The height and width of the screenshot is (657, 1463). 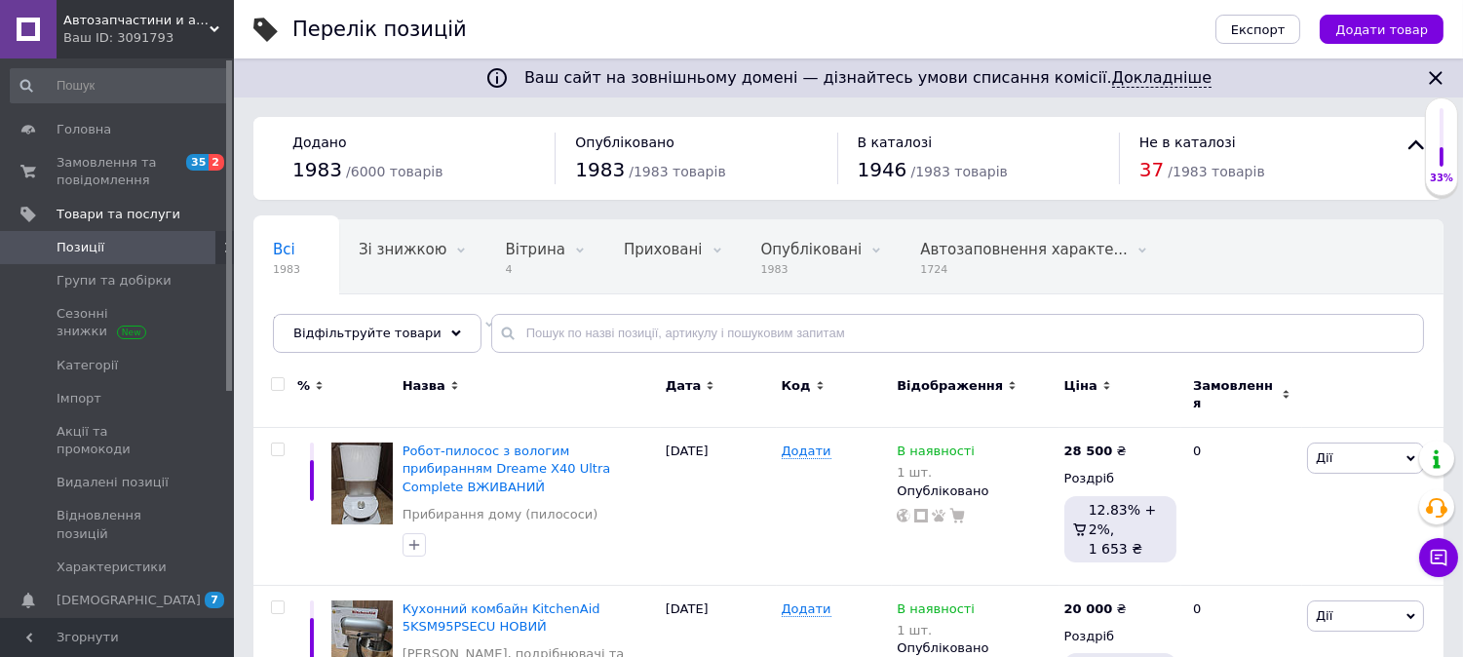 I want to click on span: Імпорт, so click(x=79, y=399).